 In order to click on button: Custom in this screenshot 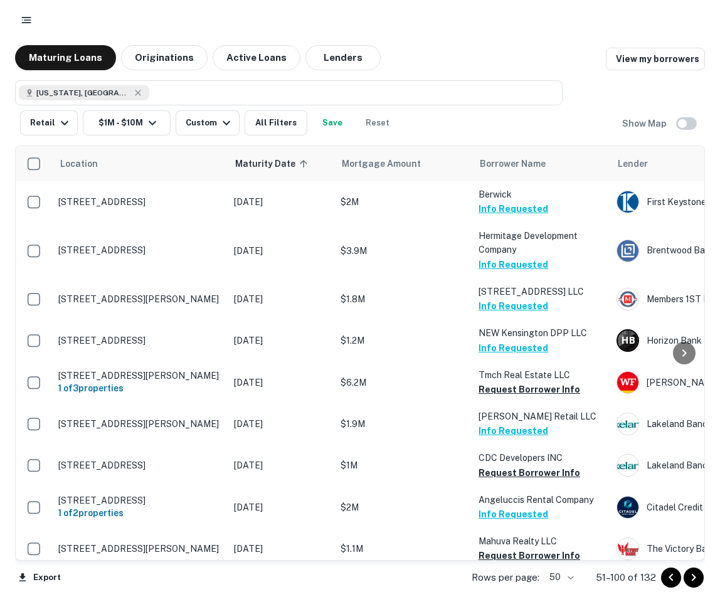, I will do `click(208, 123)`.